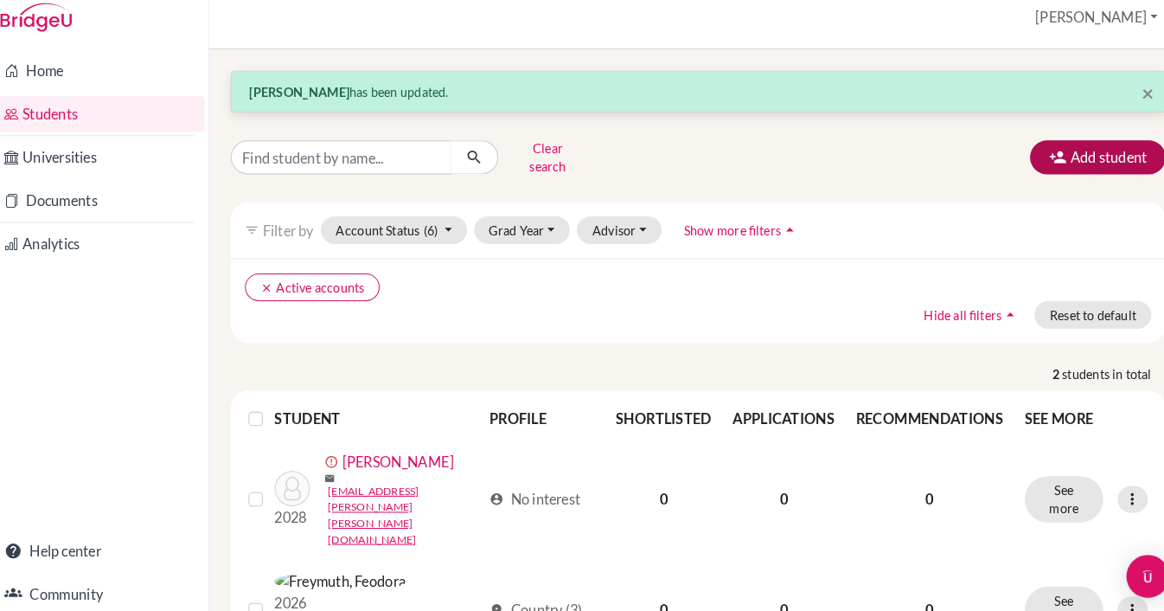  What do you see at coordinates (378, 420) in the screenshot?
I see `th: STUDENT` at bounding box center [378, 420].